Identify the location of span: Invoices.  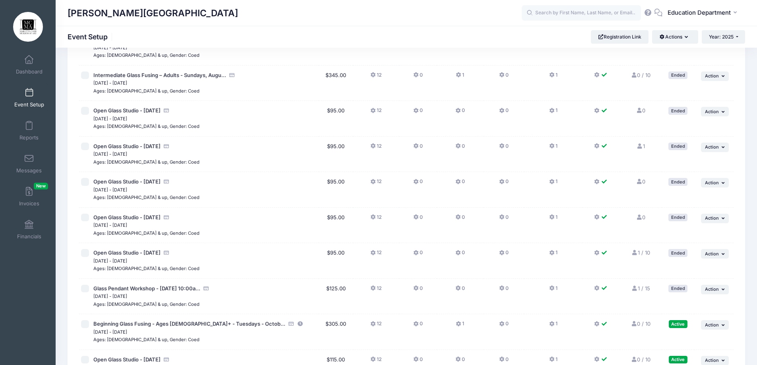
(29, 203).